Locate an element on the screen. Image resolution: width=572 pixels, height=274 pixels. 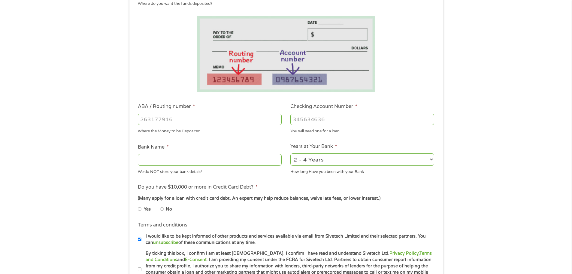
div: We do NOT store your bank details! is located at coordinates (210, 170).